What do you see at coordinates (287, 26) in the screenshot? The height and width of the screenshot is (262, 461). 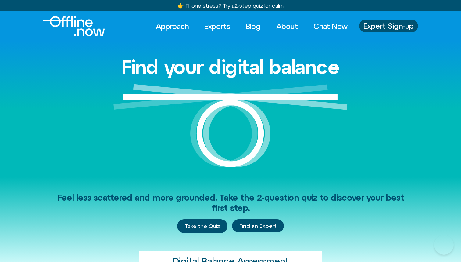 I see `a: About` at bounding box center [287, 26].